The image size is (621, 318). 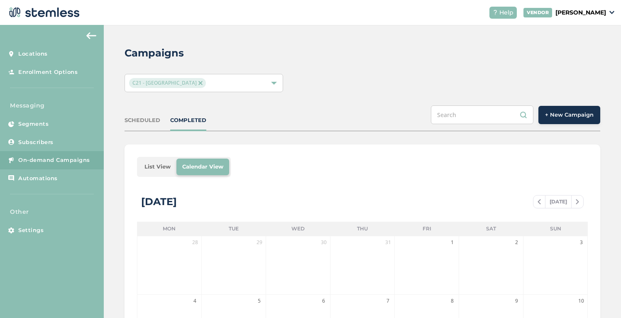 I want to click on span: Automations, so click(x=38, y=179).